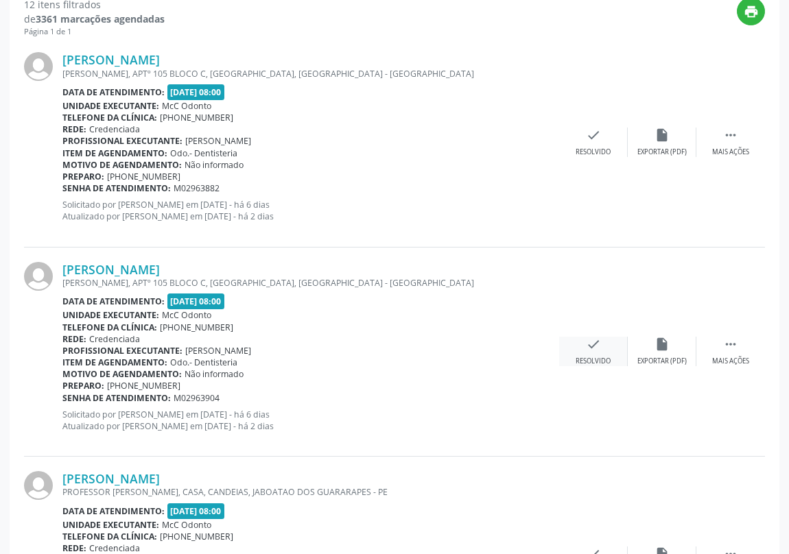 This screenshot has width=789, height=554. I want to click on span: M02963904, so click(196, 398).